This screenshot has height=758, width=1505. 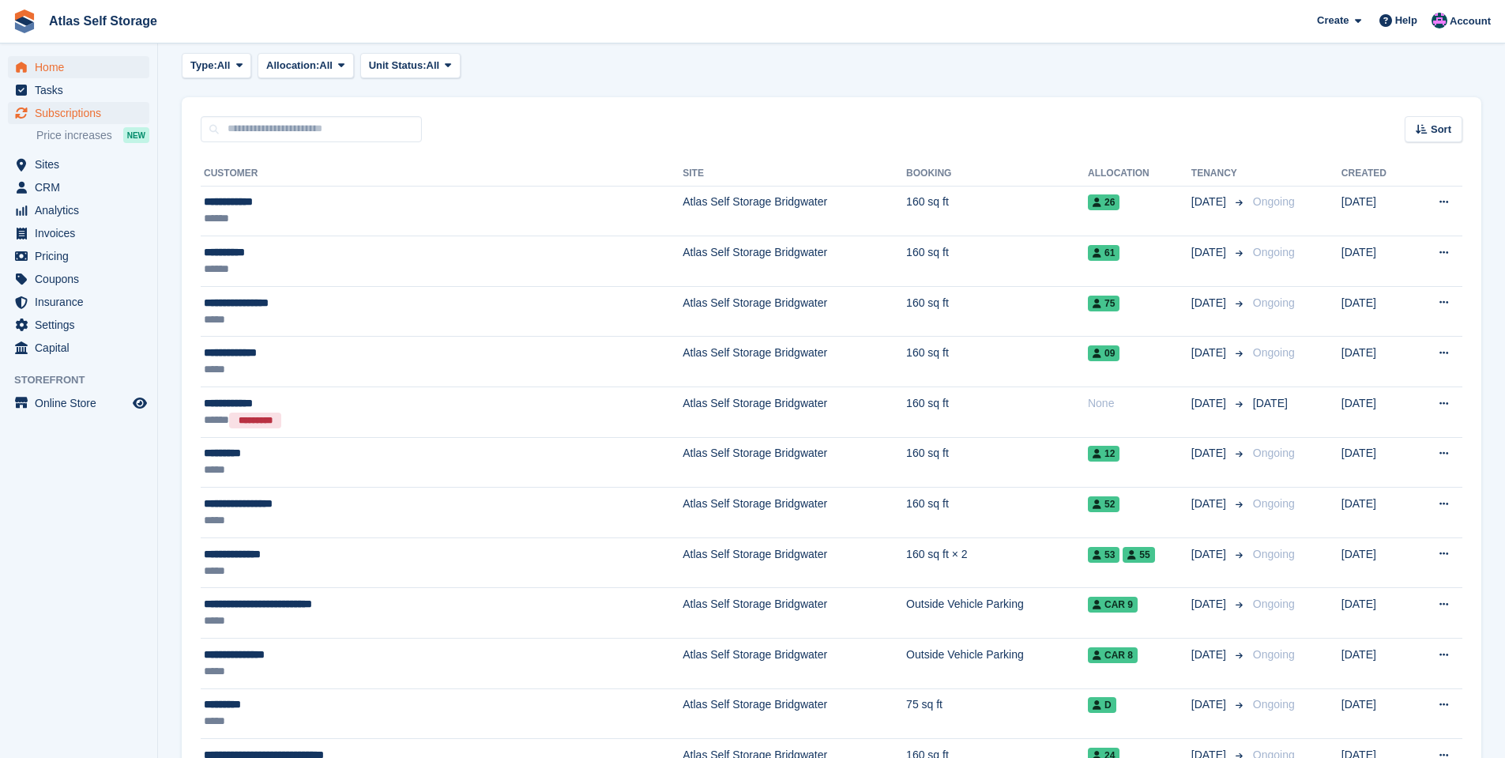 What do you see at coordinates (82, 233) in the screenshot?
I see `span: Invoices` at bounding box center [82, 233].